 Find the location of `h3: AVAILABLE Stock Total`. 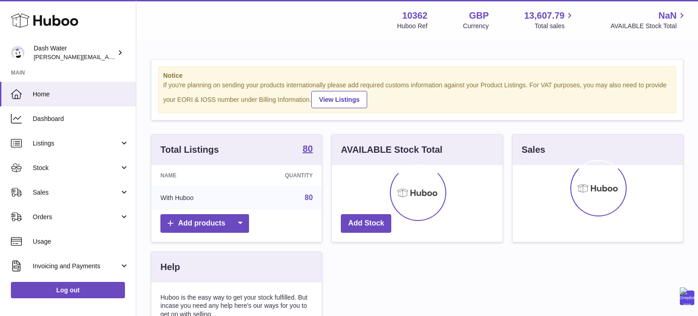

h3: AVAILABLE Stock Total is located at coordinates (391, 150).